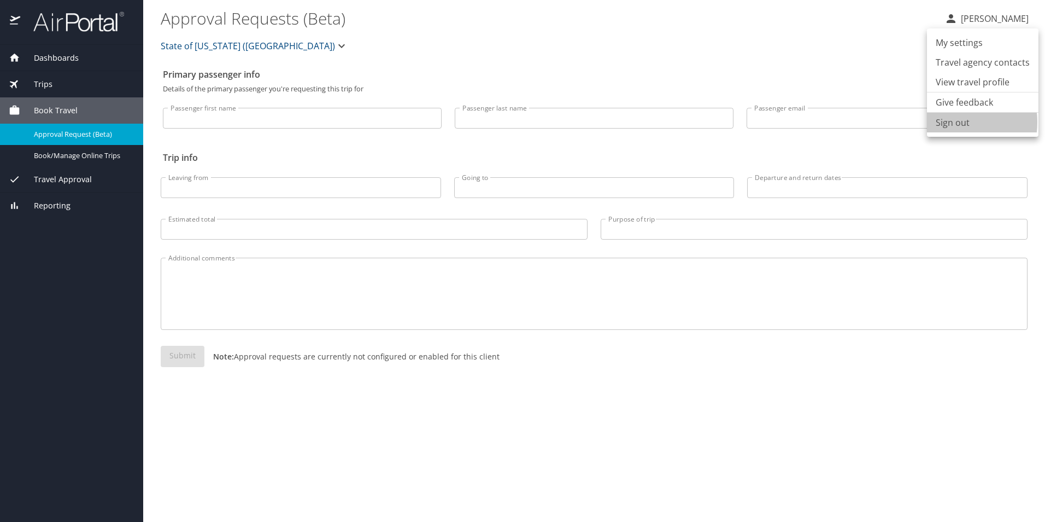  I want to click on li: Sign out, so click(983, 122).